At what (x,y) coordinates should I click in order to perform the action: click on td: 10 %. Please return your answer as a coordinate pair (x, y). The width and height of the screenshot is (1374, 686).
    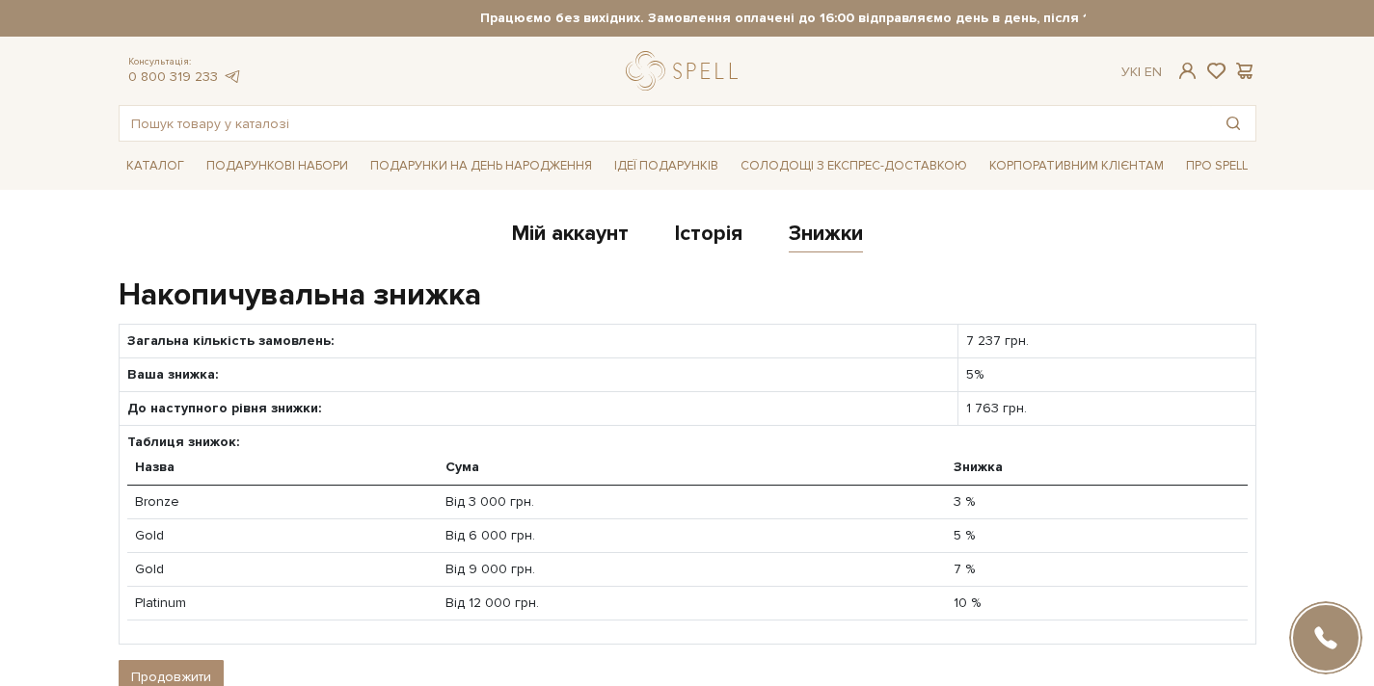
    Looking at the image, I should click on (1096, 604).